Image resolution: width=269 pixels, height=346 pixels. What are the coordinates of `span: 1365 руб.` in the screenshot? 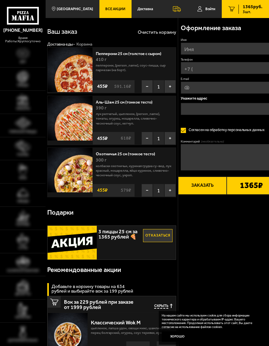 It's located at (253, 7).